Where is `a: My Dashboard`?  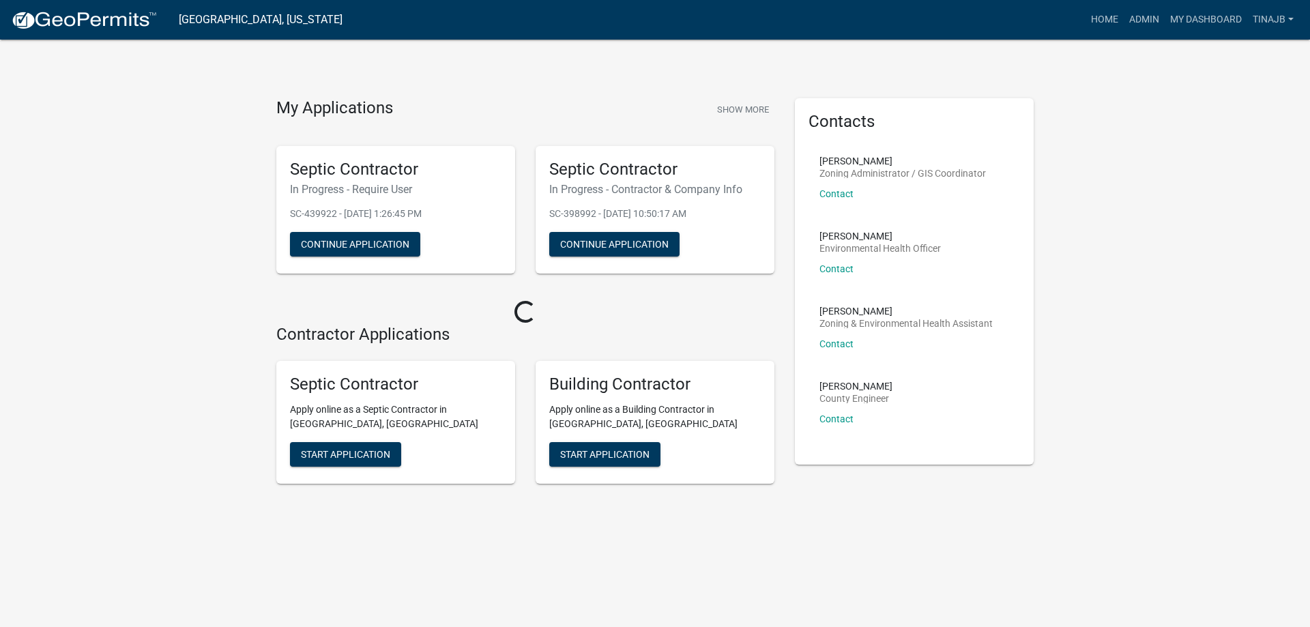
a: My Dashboard is located at coordinates (1206, 20).